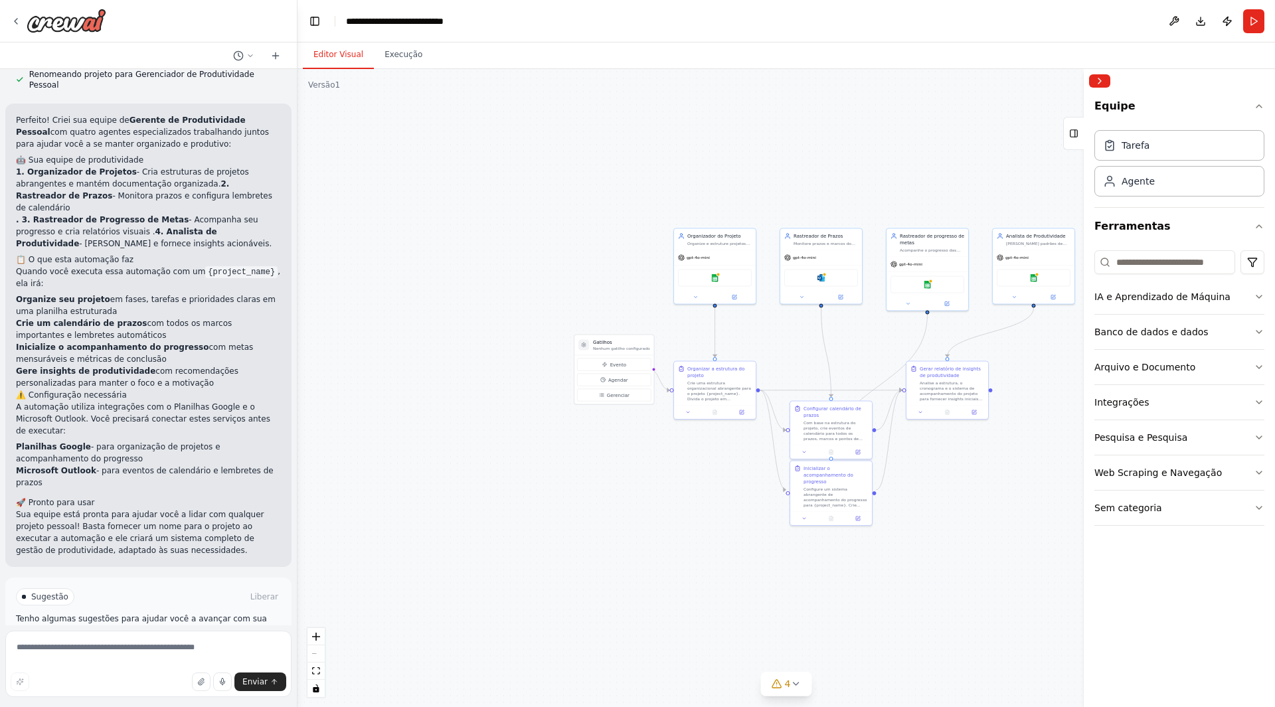 The height and width of the screenshot is (707, 1275). I want to click on font: Versão, so click(321, 85).